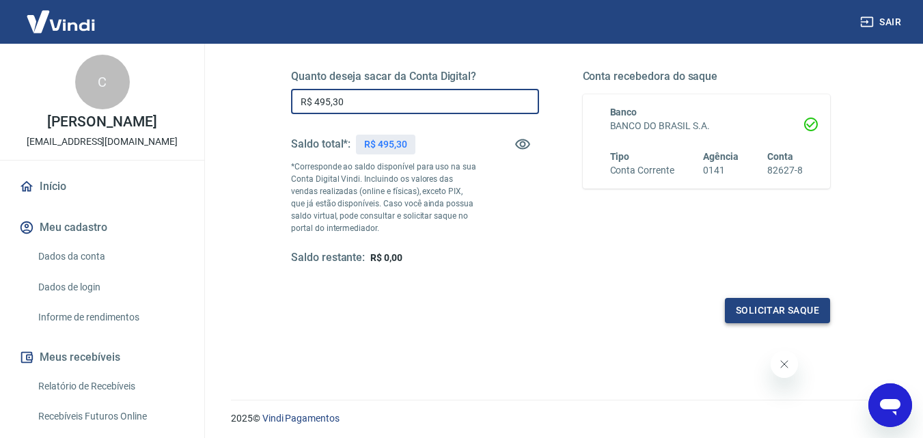 Image resolution: width=923 pixels, height=438 pixels. Describe the element at coordinates (415, 77) in the screenshot. I see `h5: Quanto deseja sacar da Conta Digital?` at that location.